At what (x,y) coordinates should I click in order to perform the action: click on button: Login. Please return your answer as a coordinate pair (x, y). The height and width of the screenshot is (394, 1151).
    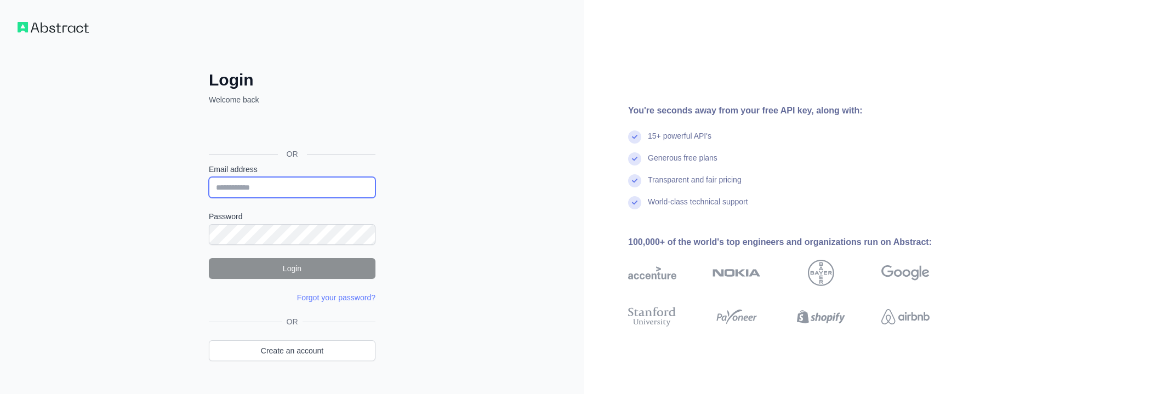
    Looking at the image, I should click on (292, 268).